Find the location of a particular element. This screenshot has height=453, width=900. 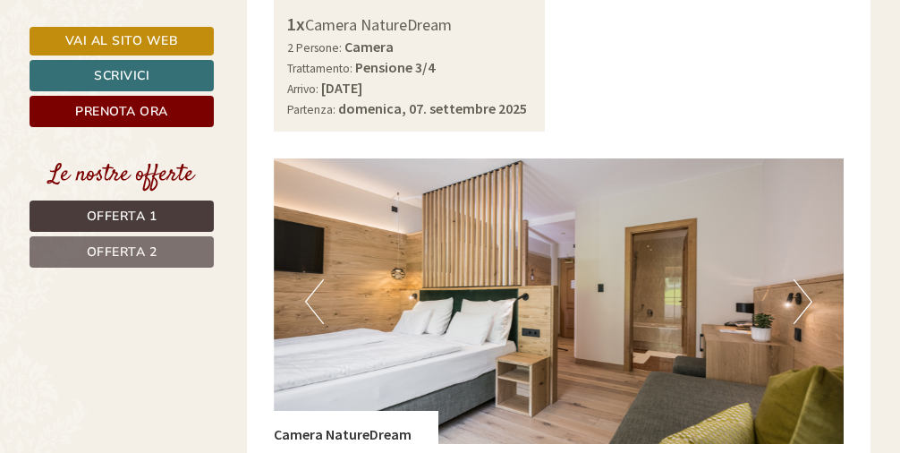

b: Camera is located at coordinates (369, 47).